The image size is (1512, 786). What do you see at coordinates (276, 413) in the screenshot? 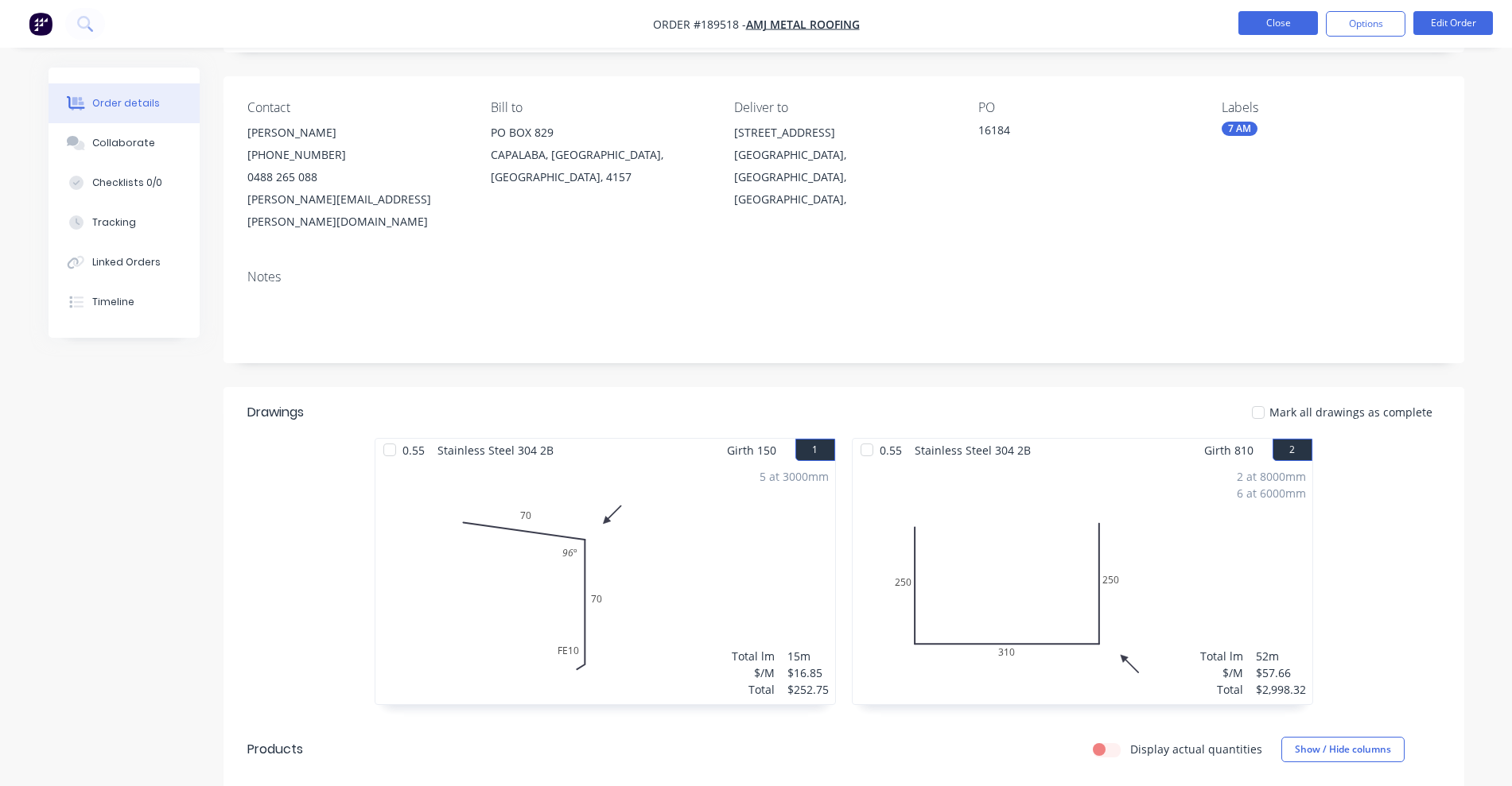
I see `div: Drawings` at bounding box center [276, 413].